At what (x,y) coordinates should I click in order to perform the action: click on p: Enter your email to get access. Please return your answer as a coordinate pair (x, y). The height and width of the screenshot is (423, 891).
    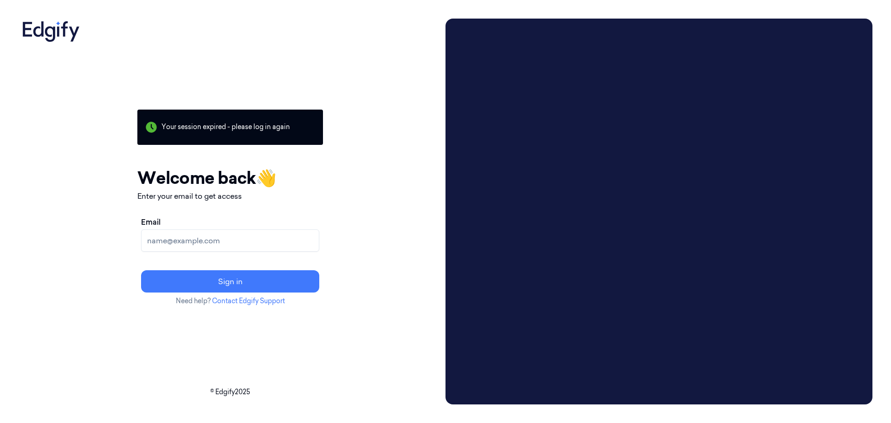
    Looking at the image, I should click on (230, 196).